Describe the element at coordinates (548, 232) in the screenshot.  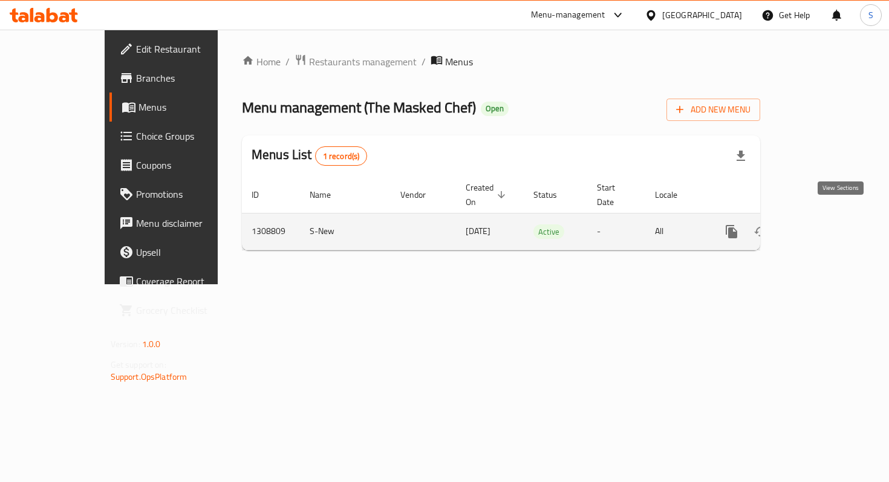
I see `div: Active` at that location.